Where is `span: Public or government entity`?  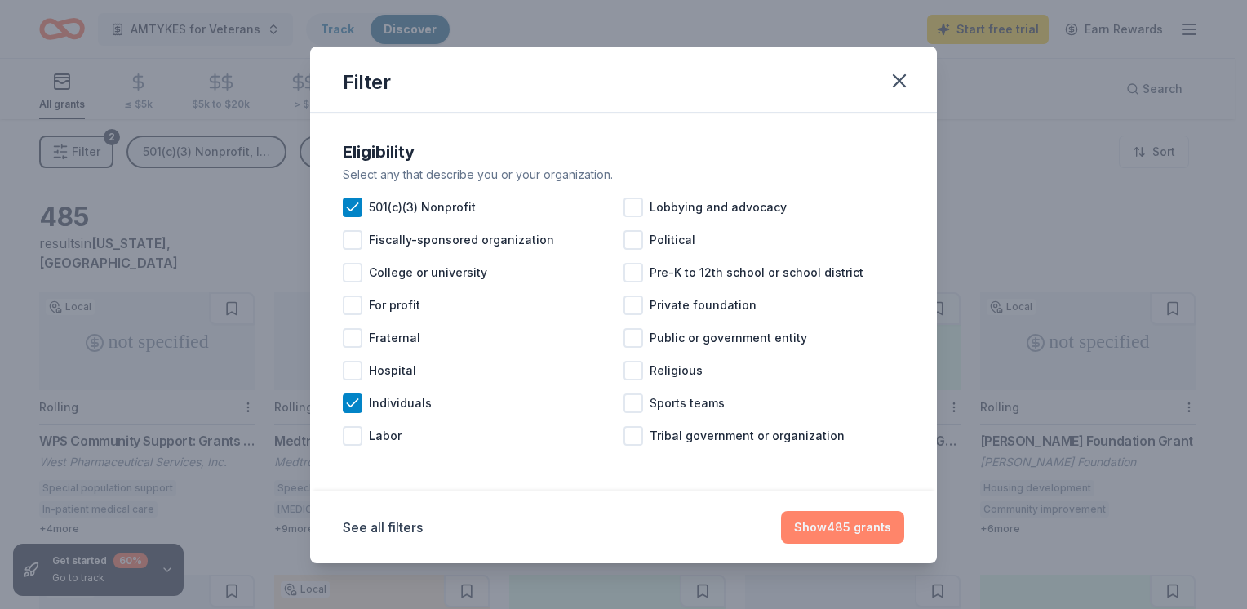 span: Public or government entity is located at coordinates (728, 338).